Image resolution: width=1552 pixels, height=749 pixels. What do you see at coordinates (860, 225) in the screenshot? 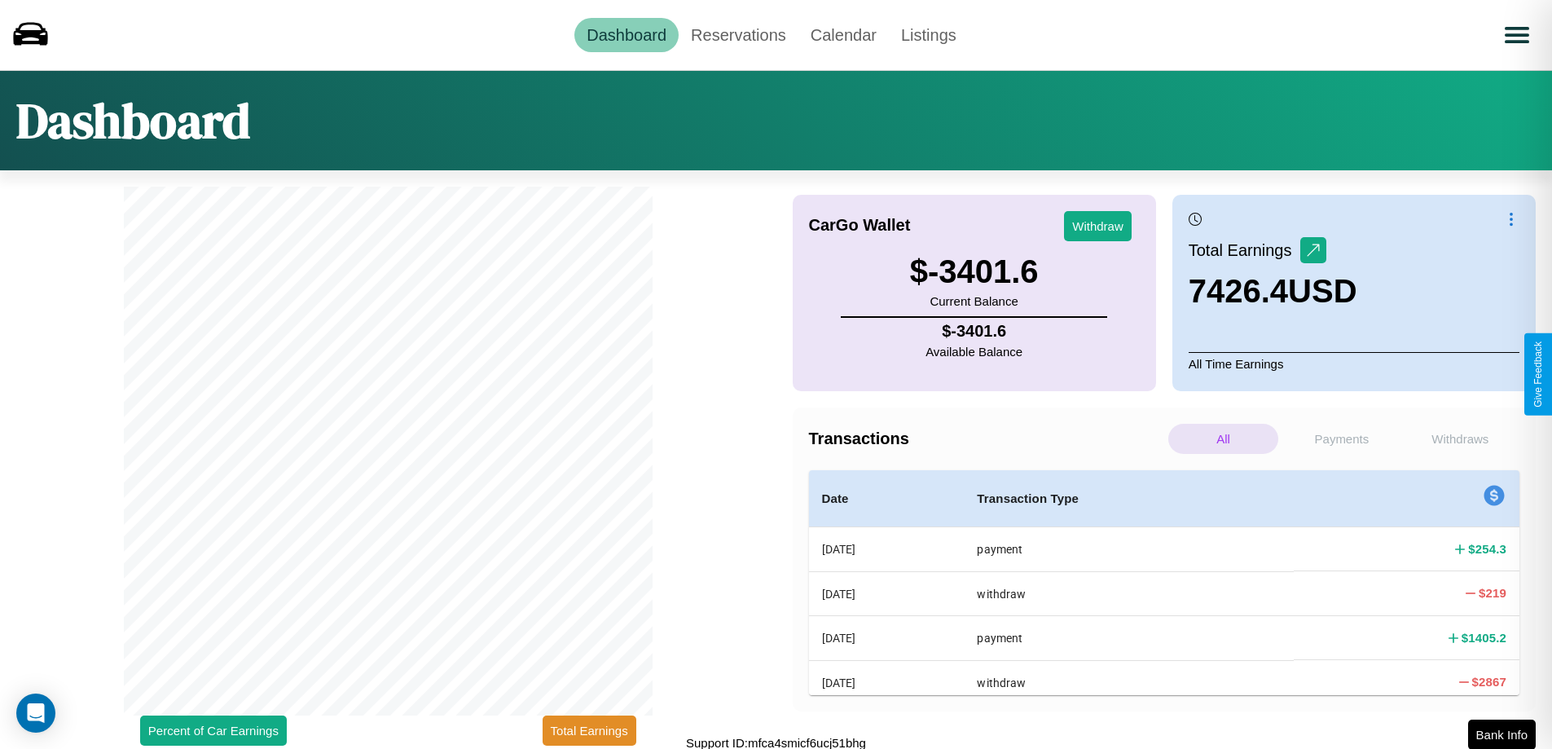
I see `h4: CarGo Wallet` at bounding box center [860, 225].